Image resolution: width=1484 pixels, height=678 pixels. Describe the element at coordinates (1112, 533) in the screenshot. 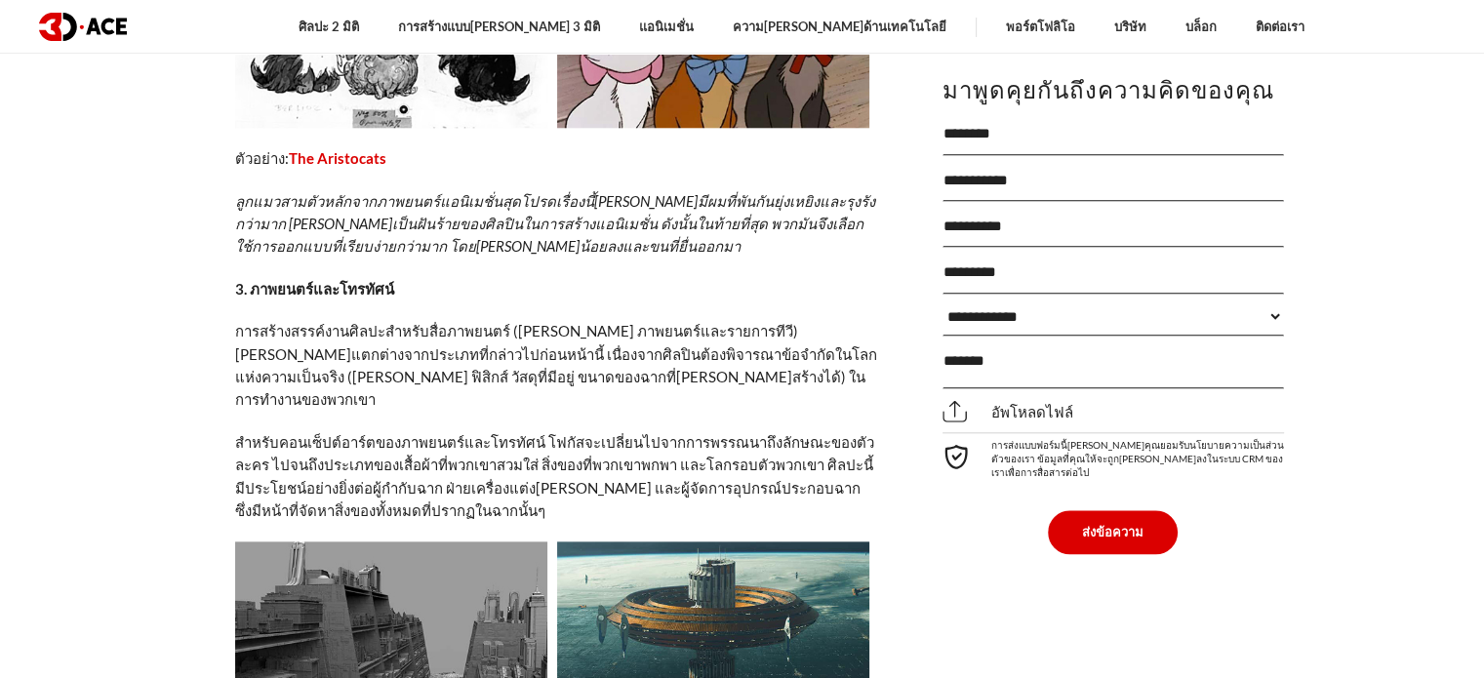

I see `button: ส่งข้อความ` at that location.